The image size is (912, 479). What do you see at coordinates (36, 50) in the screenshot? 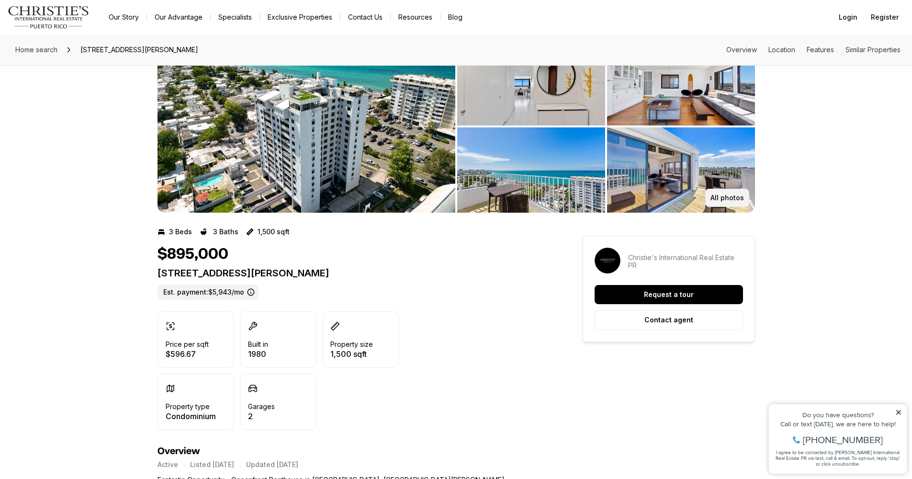
I see `a: Home search` at bounding box center [36, 50].